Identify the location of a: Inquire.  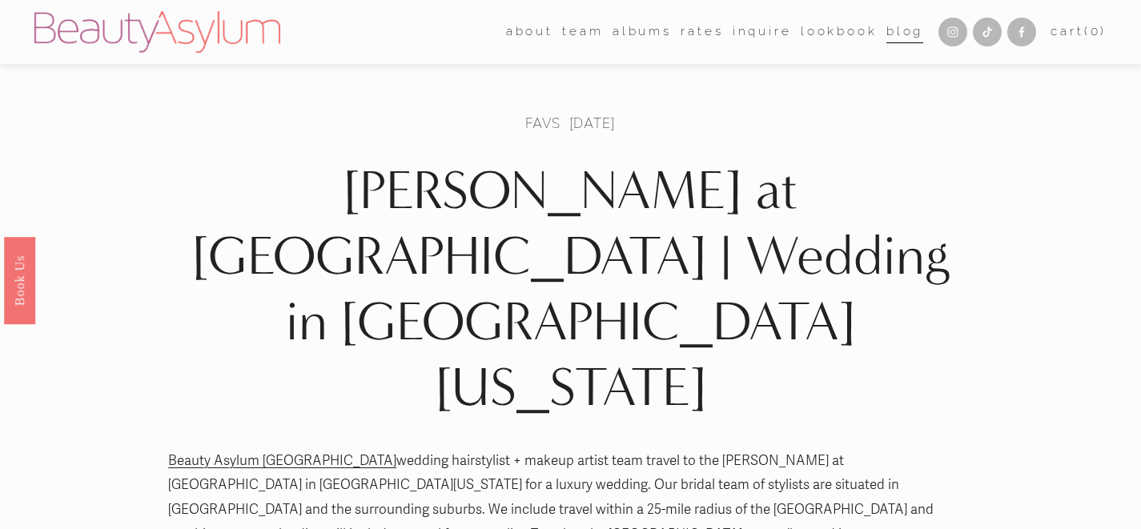
(762, 32).